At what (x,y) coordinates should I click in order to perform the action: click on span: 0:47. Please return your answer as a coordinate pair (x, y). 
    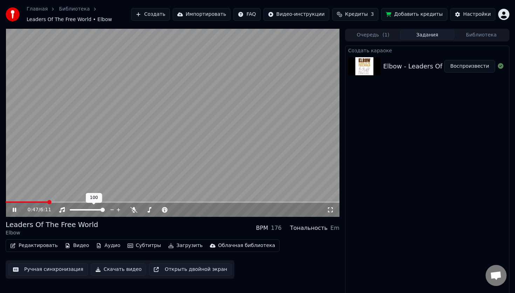
    Looking at the image, I should click on (33, 210).